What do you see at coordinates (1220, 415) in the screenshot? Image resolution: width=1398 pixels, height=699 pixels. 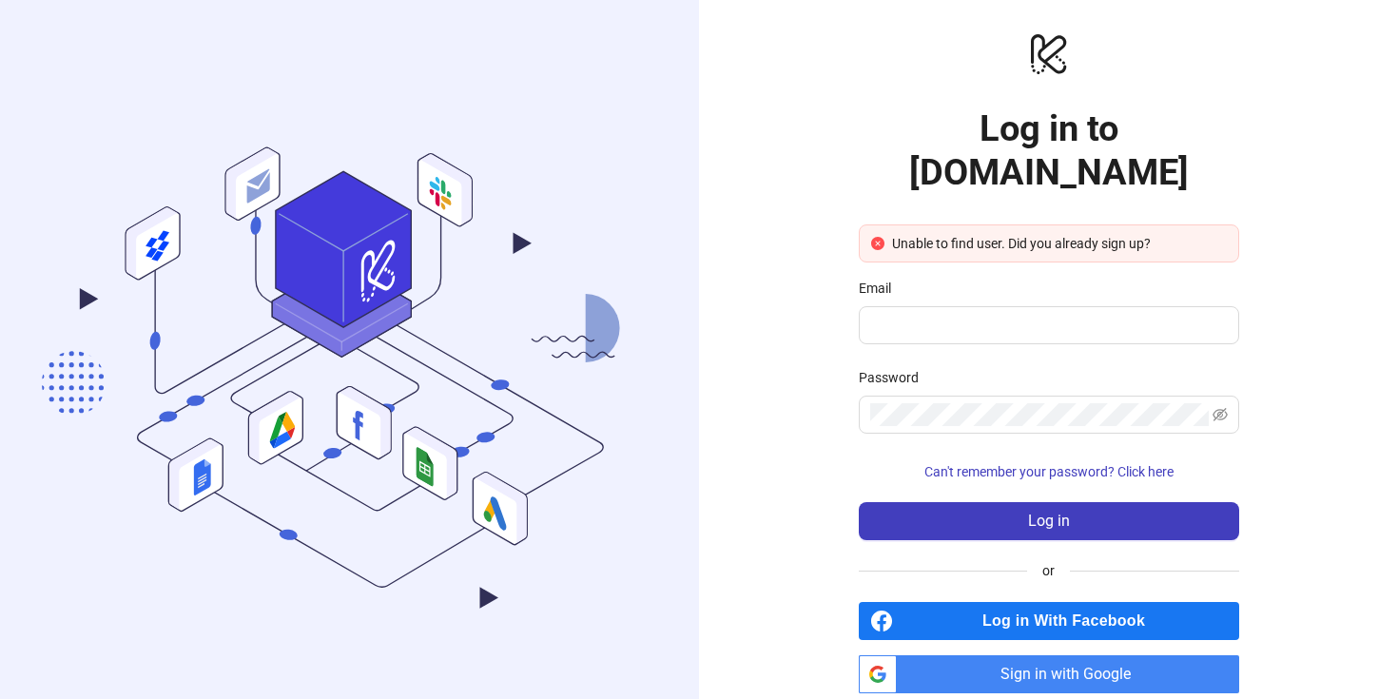 I see `span: eye-invisible` at bounding box center [1220, 415].